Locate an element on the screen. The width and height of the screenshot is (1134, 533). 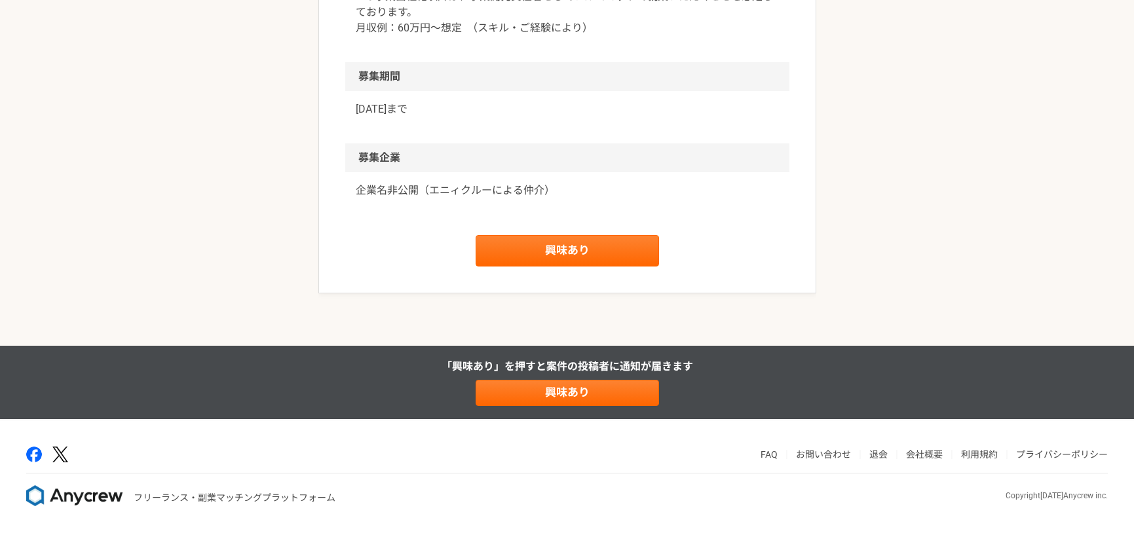
a: プライバシーポリシー is located at coordinates (1062, 455).